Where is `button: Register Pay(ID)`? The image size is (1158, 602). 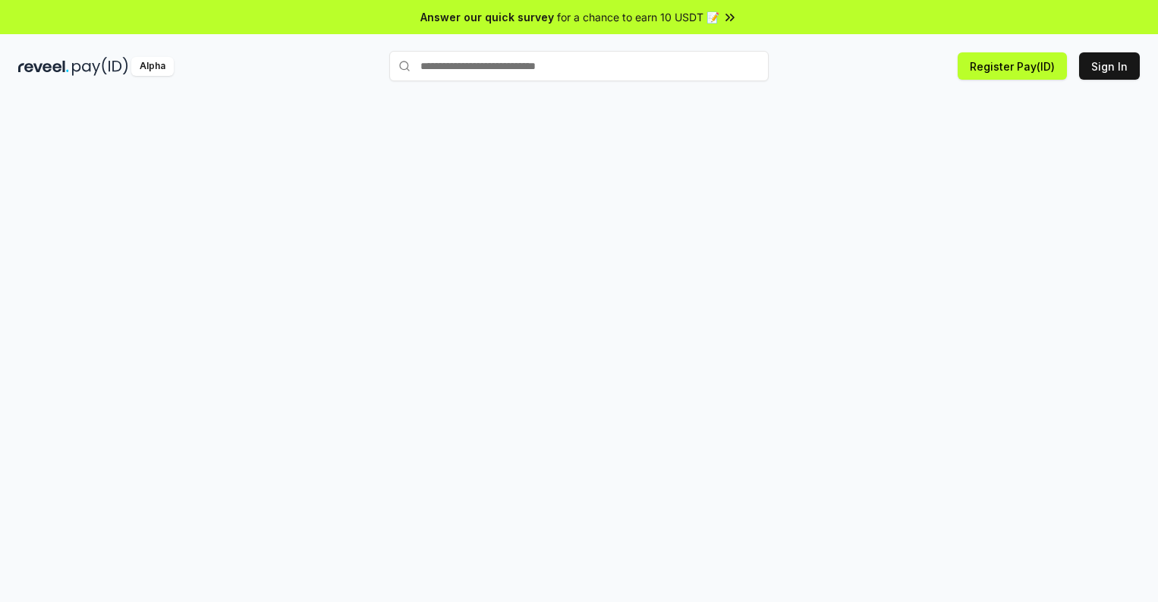 button: Register Pay(ID) is located at coordinates (1013, 66).